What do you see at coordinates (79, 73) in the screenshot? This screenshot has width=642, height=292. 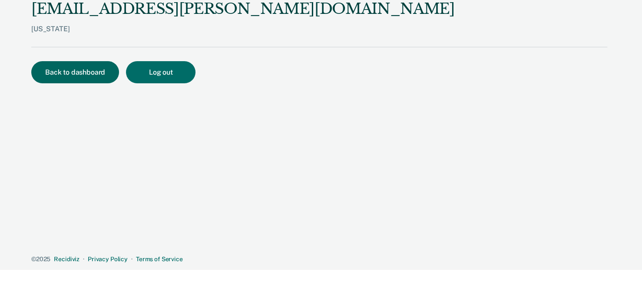 I see `a: Back to dashboard` at bounding box center [79, 73].